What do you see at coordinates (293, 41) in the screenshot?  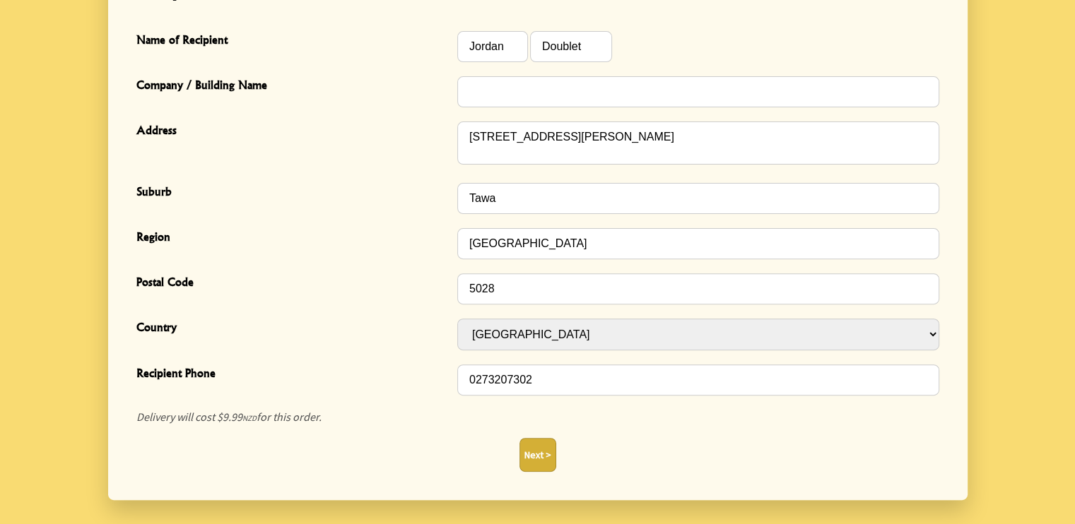 I see `span: Name of Recipient` at bounding box center [293, 41].